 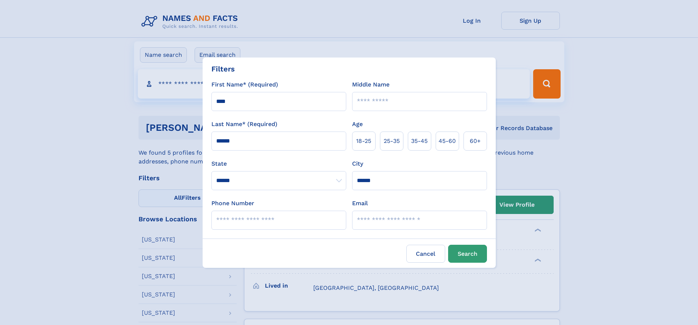 What do you see at coordinates (223, 69) in the screenshot?
I see `div: Filters` at bounding box center [223, 69].